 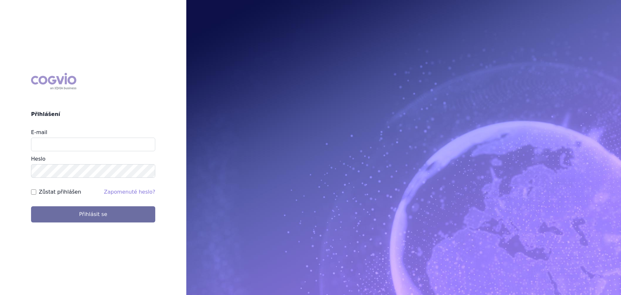 I want to click on label: E-mail, so click(x=39, y=132).